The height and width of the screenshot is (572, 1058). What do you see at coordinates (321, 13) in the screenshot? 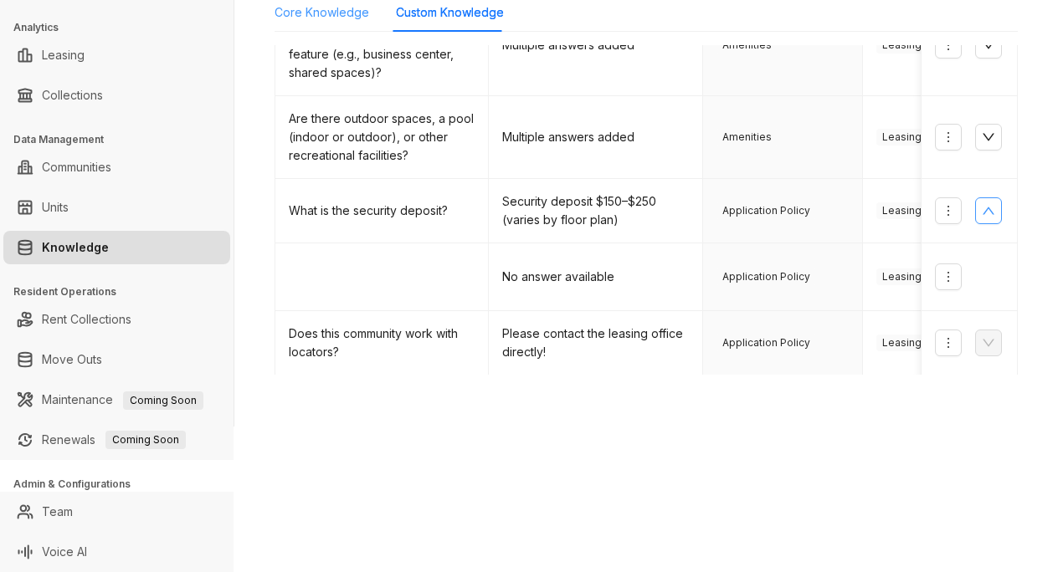
I see `div: Core Knowledge` at bounding box center [321, 13].